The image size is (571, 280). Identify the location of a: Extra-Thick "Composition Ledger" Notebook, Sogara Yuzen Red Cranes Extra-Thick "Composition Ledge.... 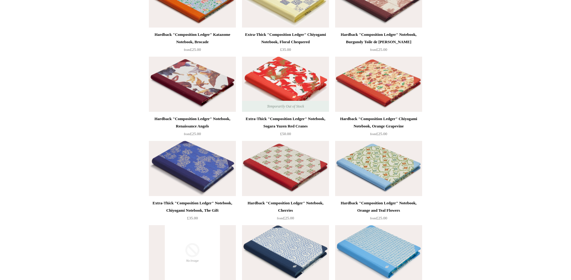
(285, 84).